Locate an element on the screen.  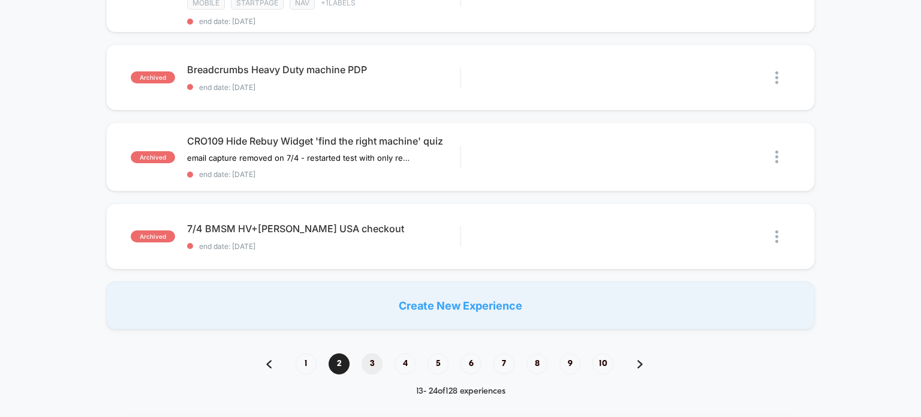
div: 13 - 24 of 128 experiences is located at coordinates (460, 391).